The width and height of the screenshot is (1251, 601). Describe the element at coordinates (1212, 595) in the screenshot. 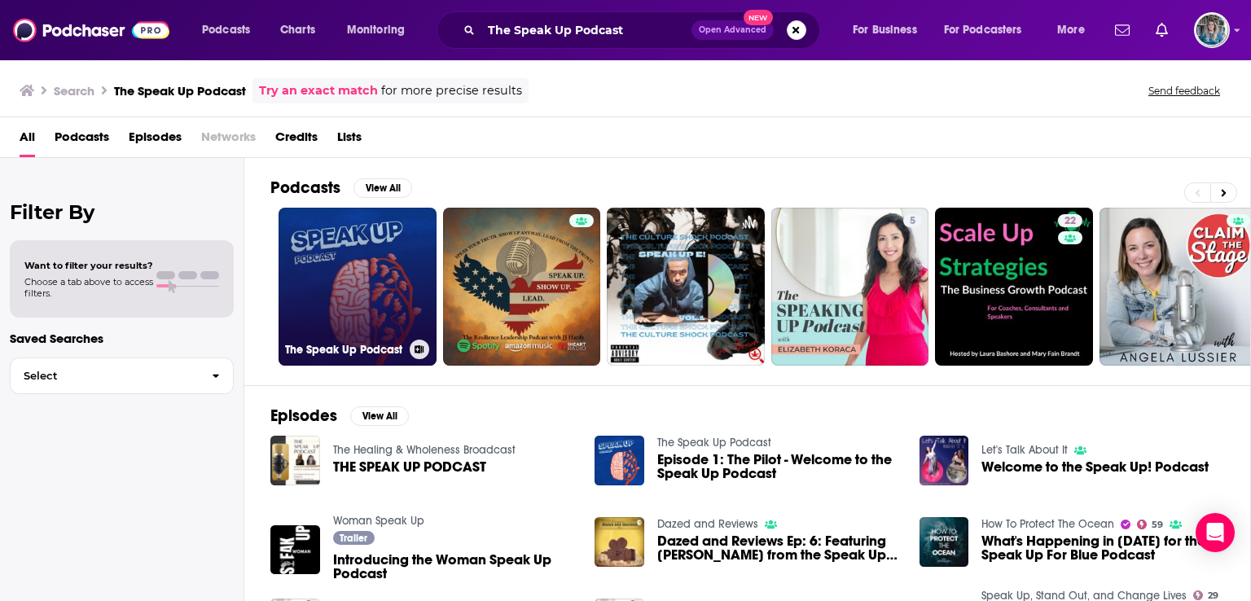

I see `span: 29` at that location.